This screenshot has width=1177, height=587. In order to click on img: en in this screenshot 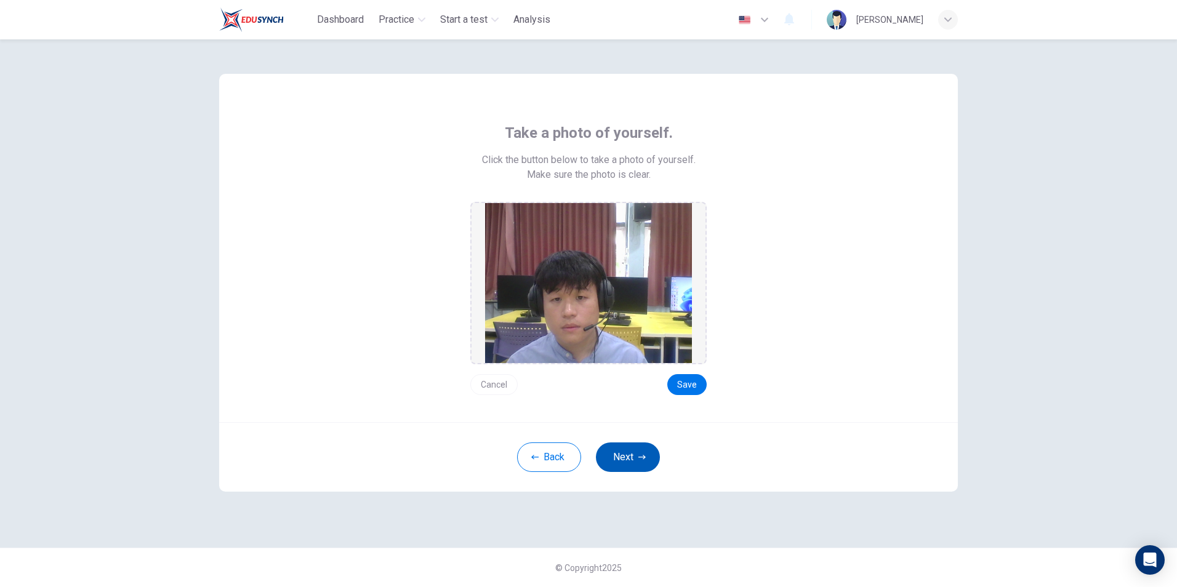, I will do `click(744, 20)`.